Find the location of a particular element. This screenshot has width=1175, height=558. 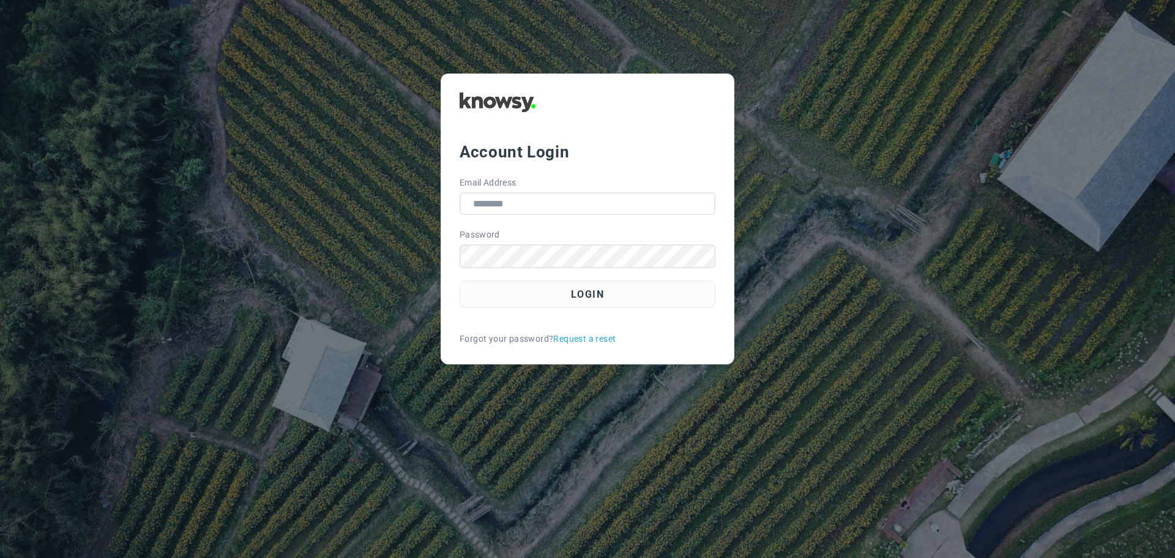

div: Forgot your password? is located at coordinates (588, 338).